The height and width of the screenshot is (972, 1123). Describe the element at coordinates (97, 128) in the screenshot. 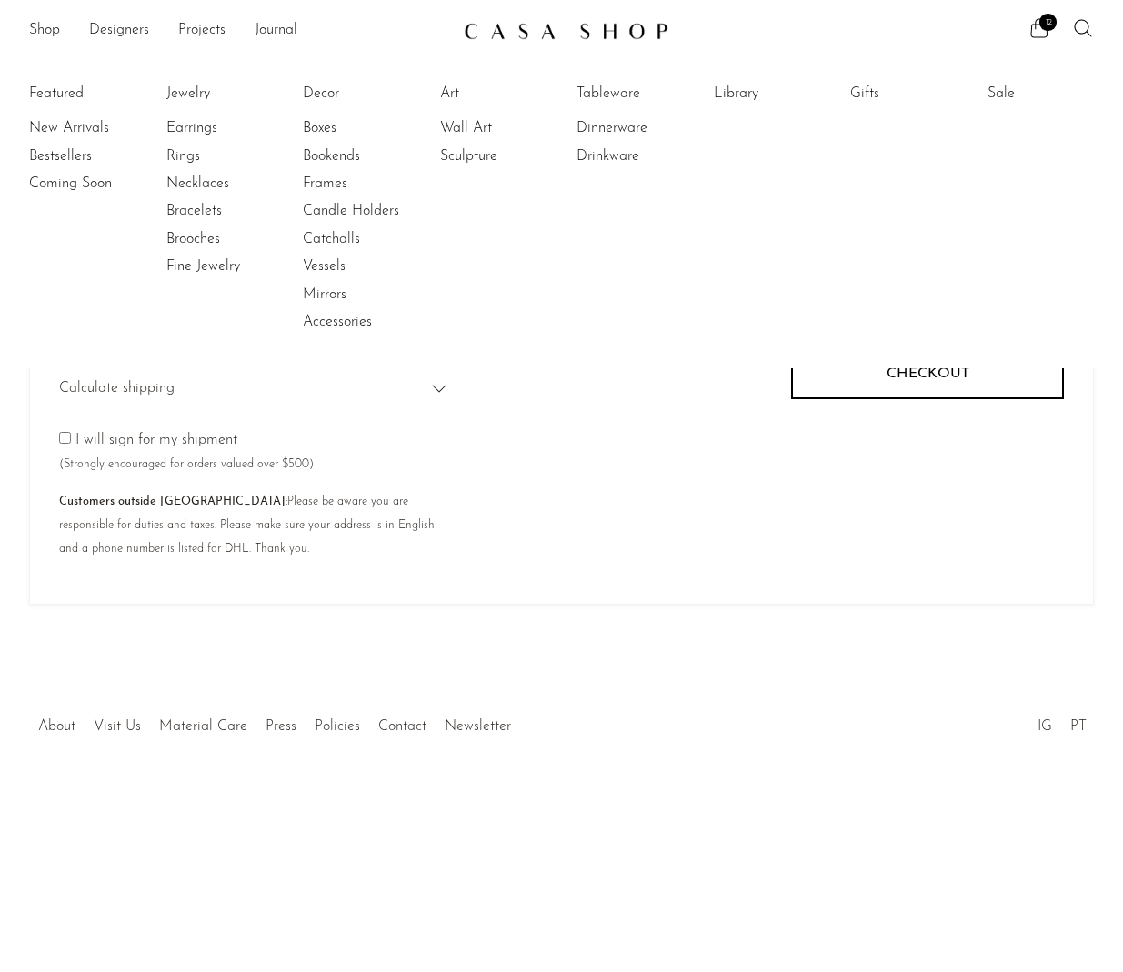

I see `a: New Arrivals` at that location.